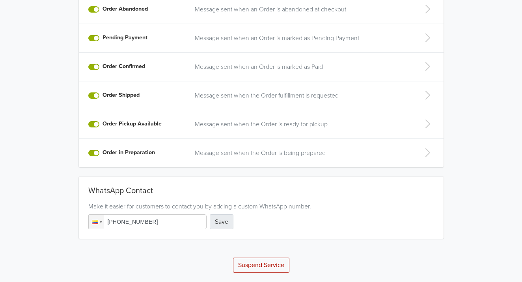 This screenshot has height=282, width=522. I want to click on p: Message sent when the Order is being prepared, so click(300, 153).